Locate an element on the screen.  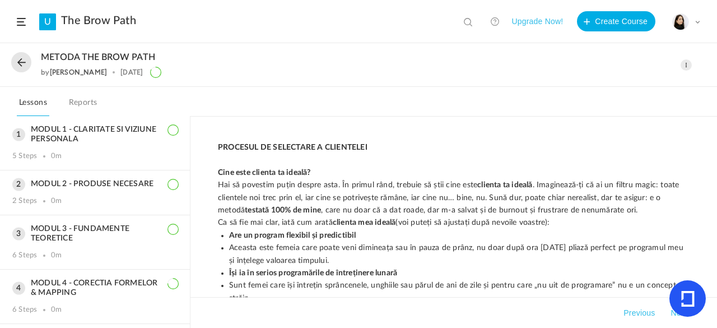
p: Hai să povestim puțin despre asta. În primul rând, trebuie să știi cine este . Imaginează-ți că a... is located at coordinates (454, 197).